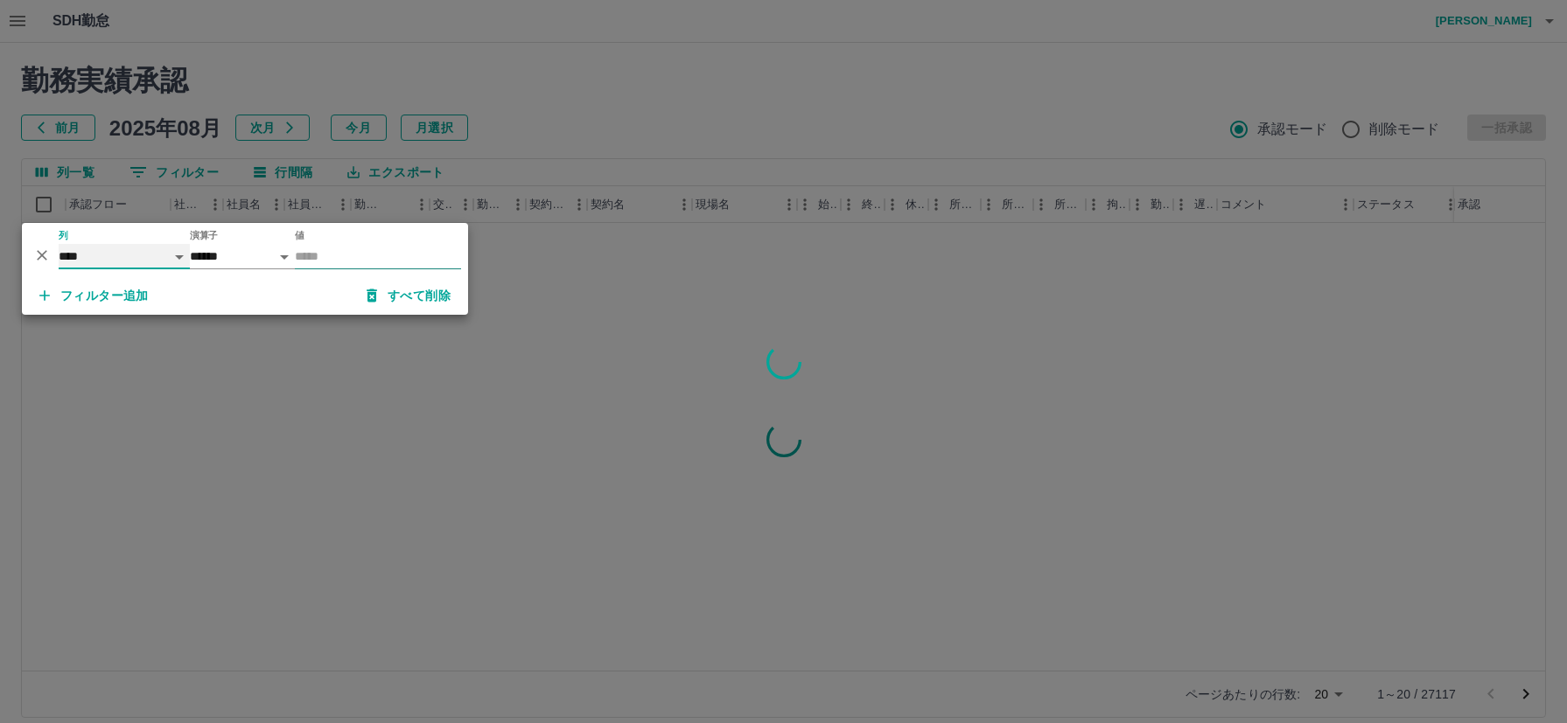 This screenshot has width=1567, height=723. Describe the element at coordinates (204, 235) in the screenshot. I see `label: 演算子` at that location.